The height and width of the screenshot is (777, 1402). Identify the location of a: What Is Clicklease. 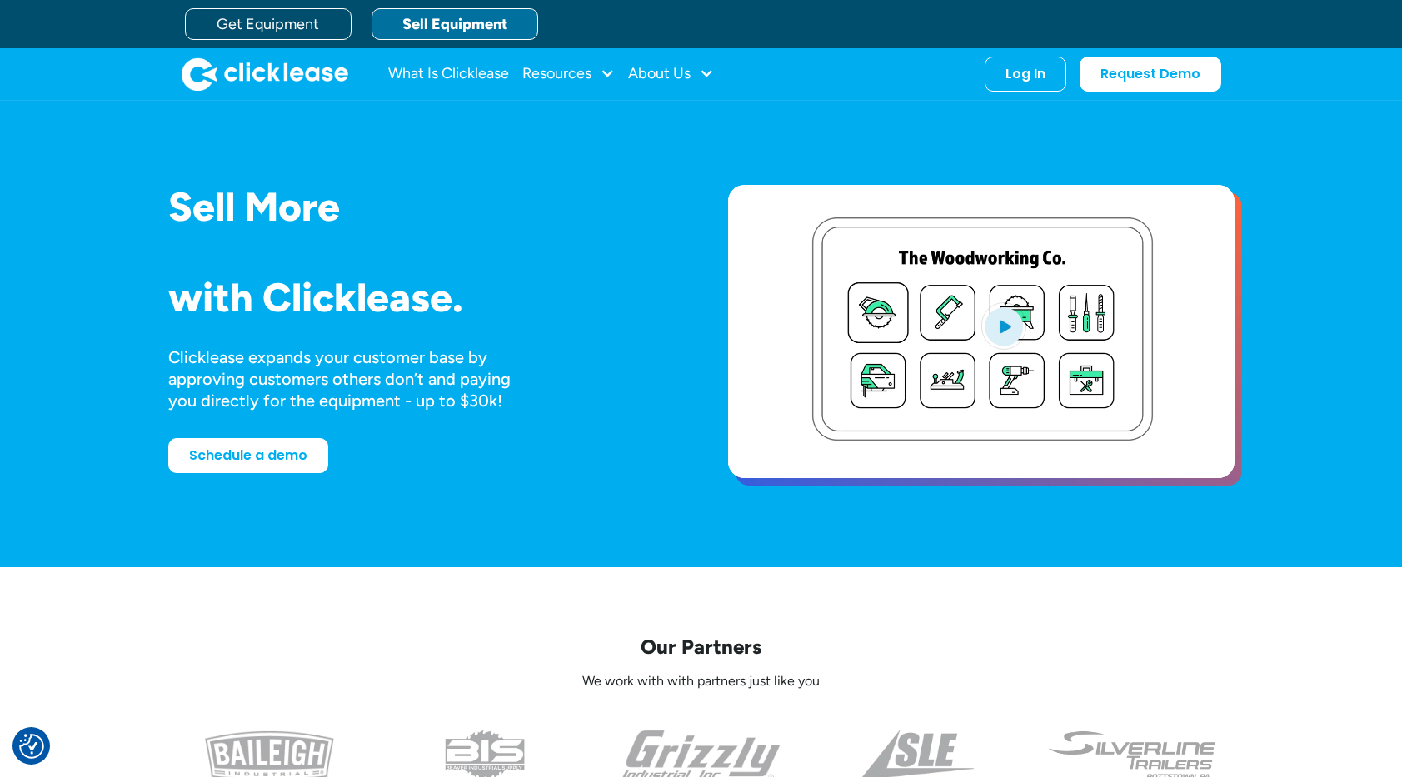
(448, 74).